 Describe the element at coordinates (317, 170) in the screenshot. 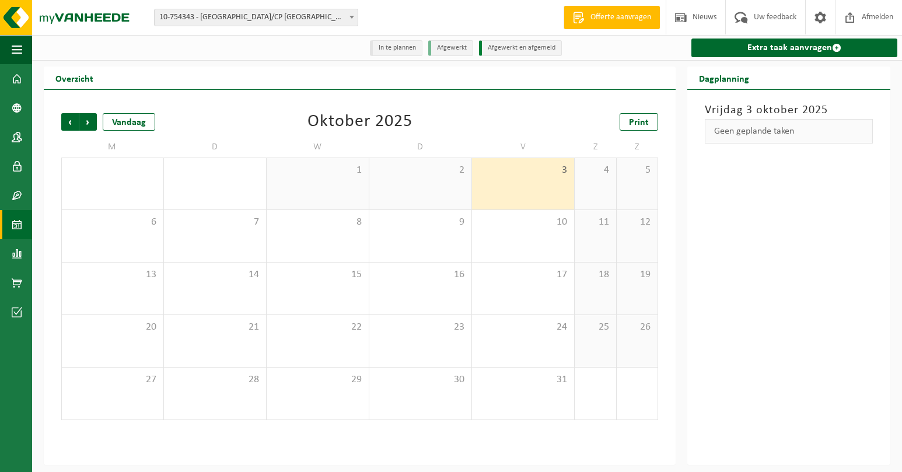

I see `span: 1` at that location.